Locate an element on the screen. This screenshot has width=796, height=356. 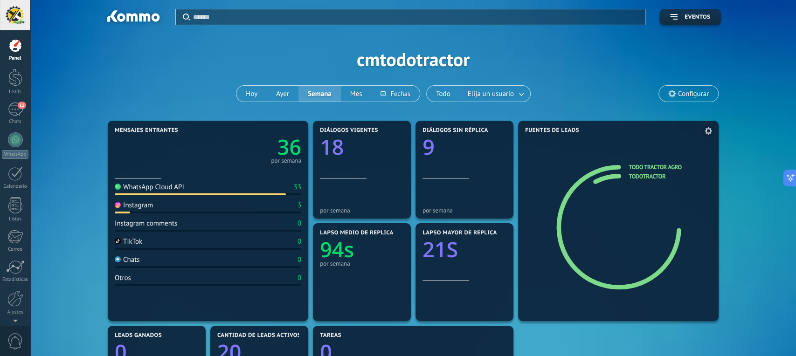
span: Mensajes entrantes is located at coordinates (147, 131).